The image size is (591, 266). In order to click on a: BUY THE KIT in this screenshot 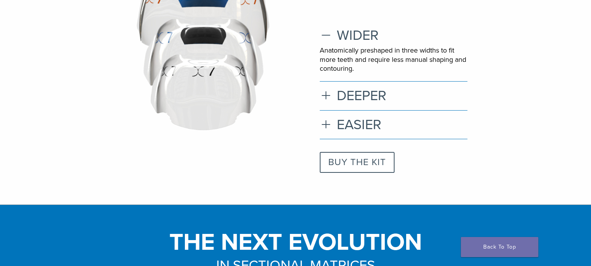, I will do `click(357, 163)`.